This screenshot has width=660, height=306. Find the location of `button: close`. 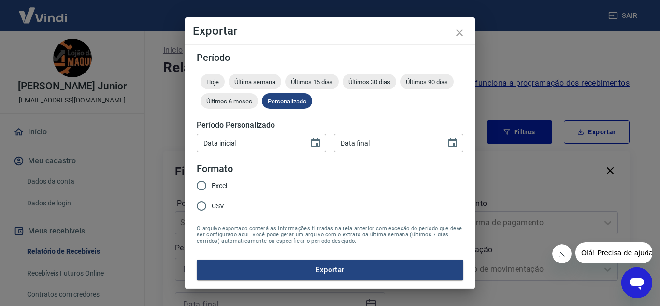

button: close is located at coordinates (460, 33).